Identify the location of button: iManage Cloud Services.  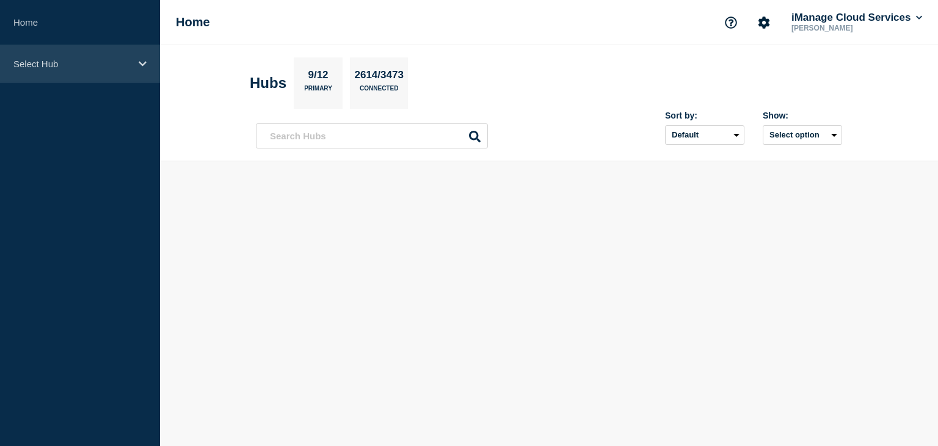
(856, 18).